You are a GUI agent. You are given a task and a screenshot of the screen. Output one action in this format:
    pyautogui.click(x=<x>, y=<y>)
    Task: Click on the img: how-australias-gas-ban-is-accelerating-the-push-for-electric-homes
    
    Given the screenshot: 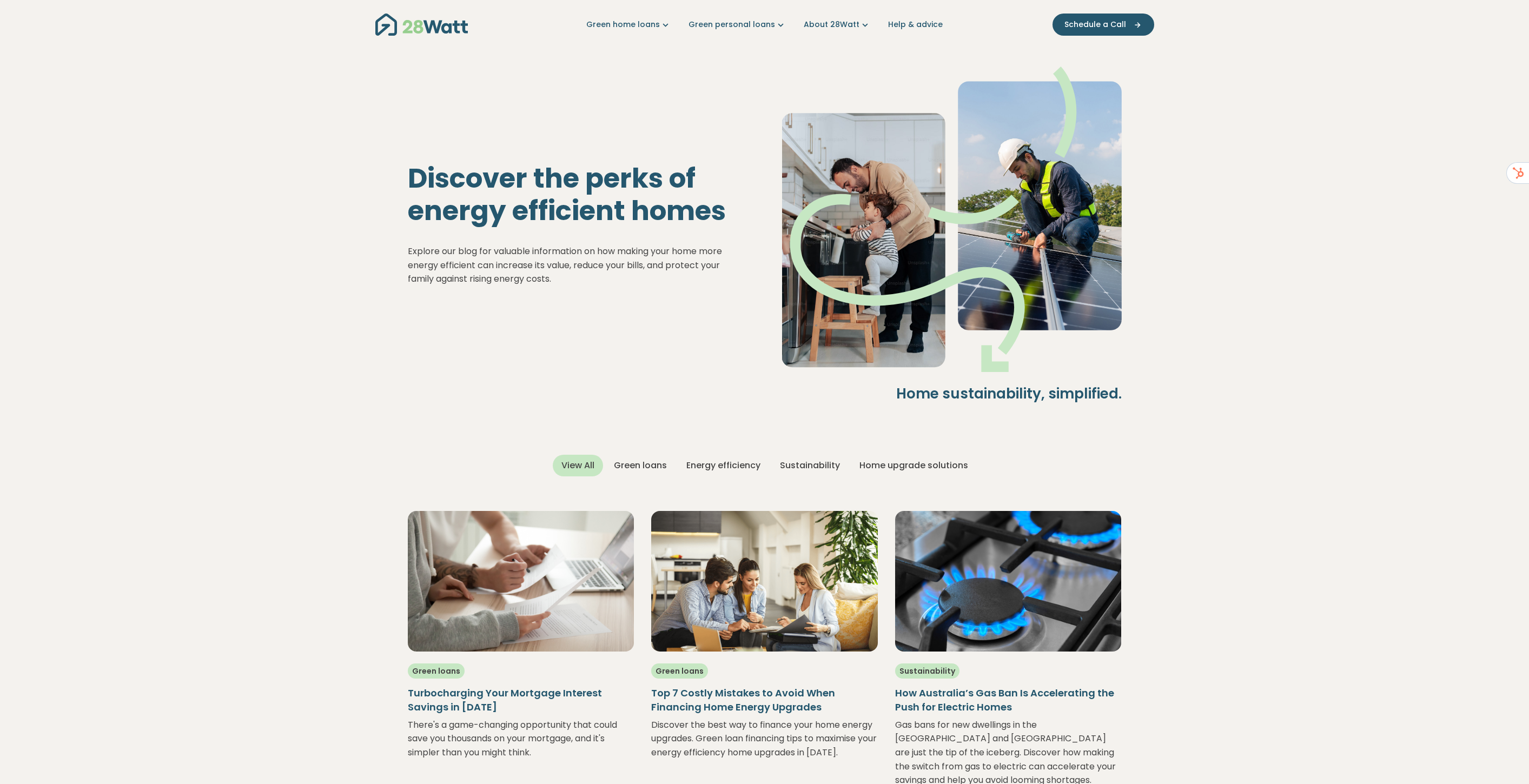 What is the action you would take?
    pyautogui.click(x=1008, y=581)
    